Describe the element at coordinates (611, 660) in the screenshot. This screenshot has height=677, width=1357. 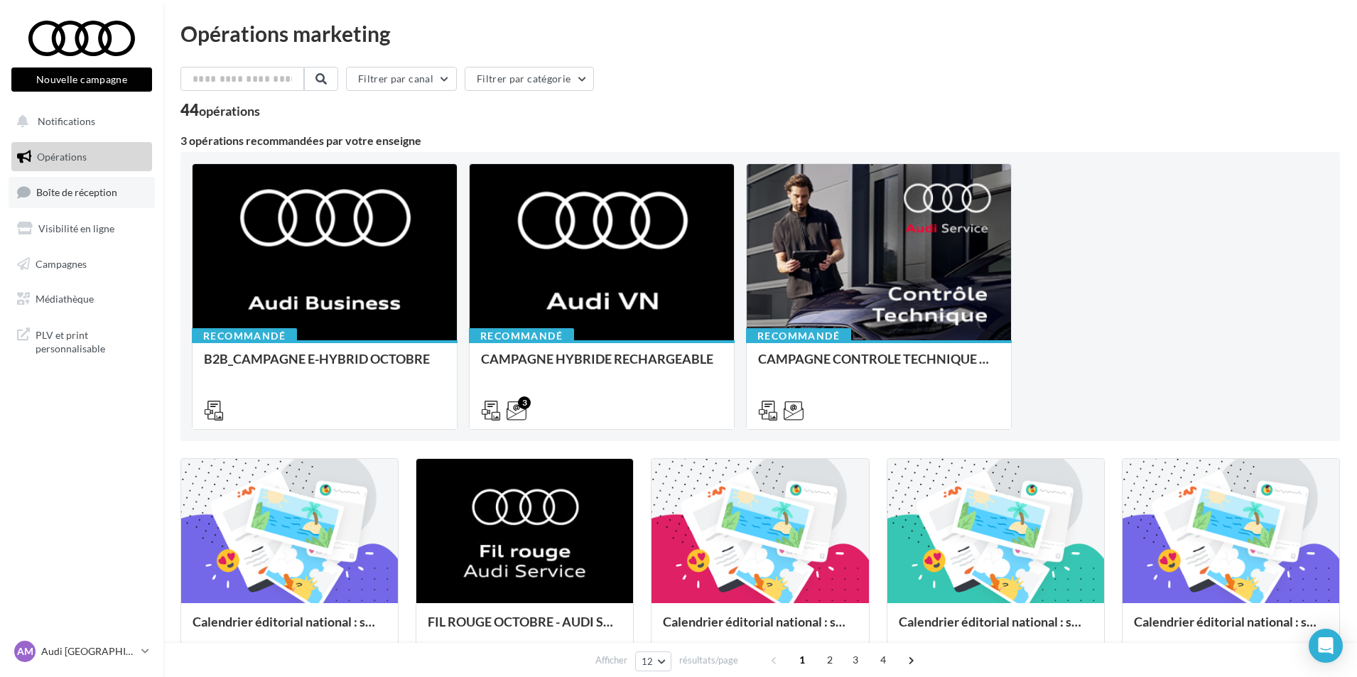
I see `span: Afficher` at that location.